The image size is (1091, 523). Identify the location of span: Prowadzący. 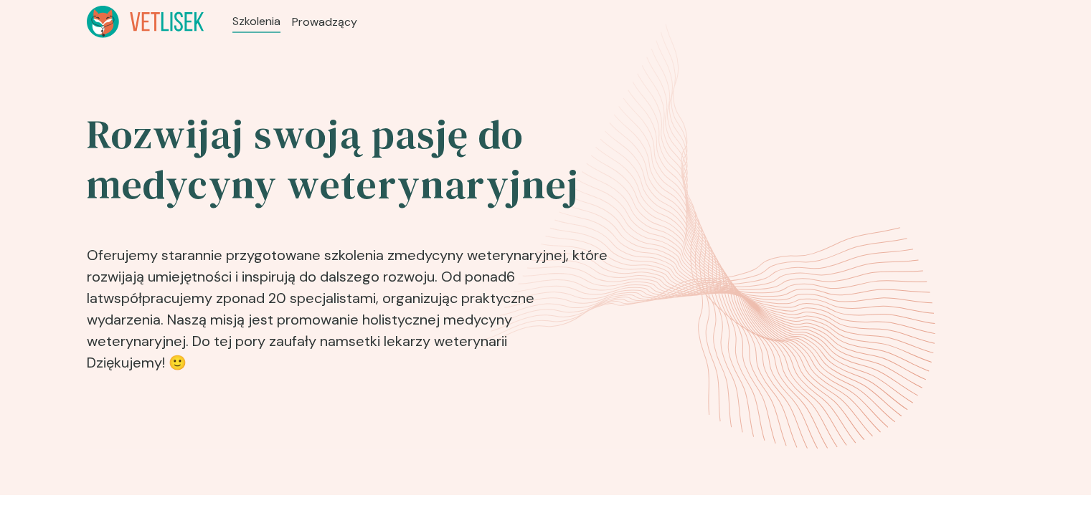
(324, 22).